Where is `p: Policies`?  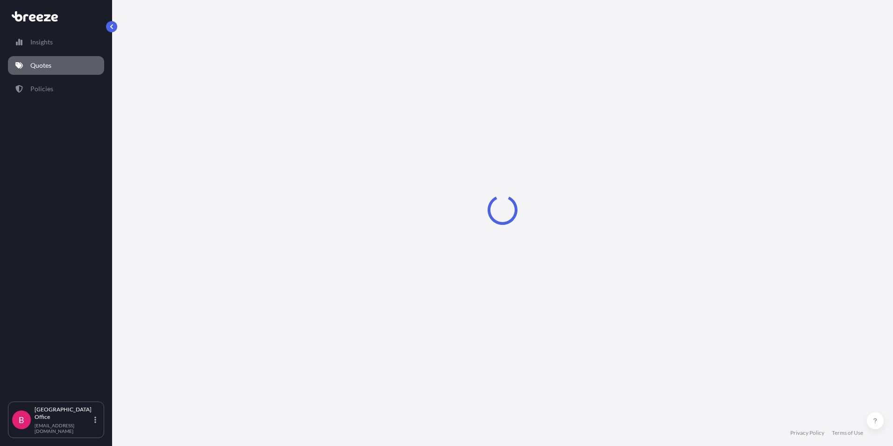
p: Policies is located at coordinates (42, 89).